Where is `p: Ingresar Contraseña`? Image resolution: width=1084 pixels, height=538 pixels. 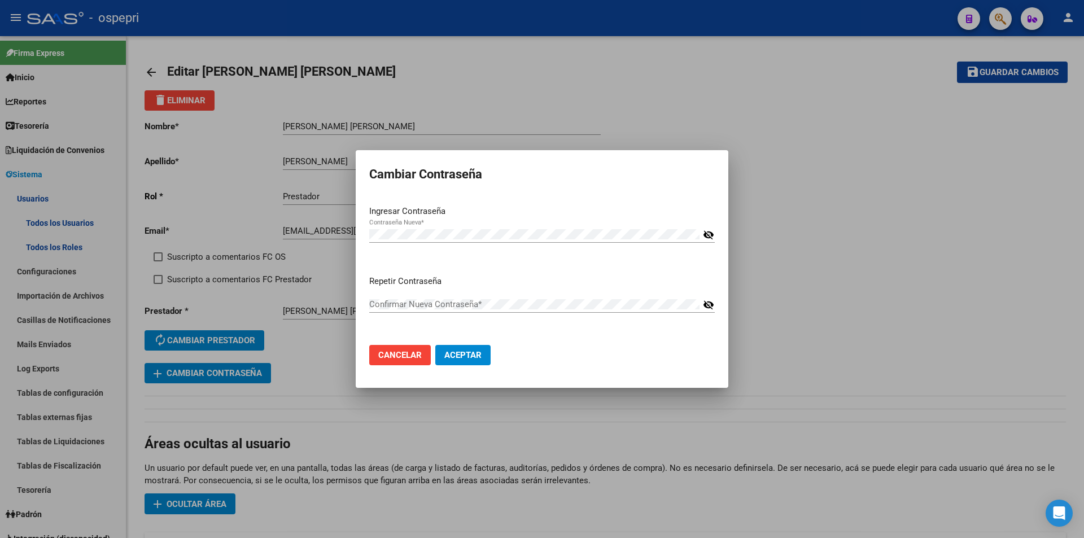 p: Ingresar Contraseña is located at coordinates (542, 211).